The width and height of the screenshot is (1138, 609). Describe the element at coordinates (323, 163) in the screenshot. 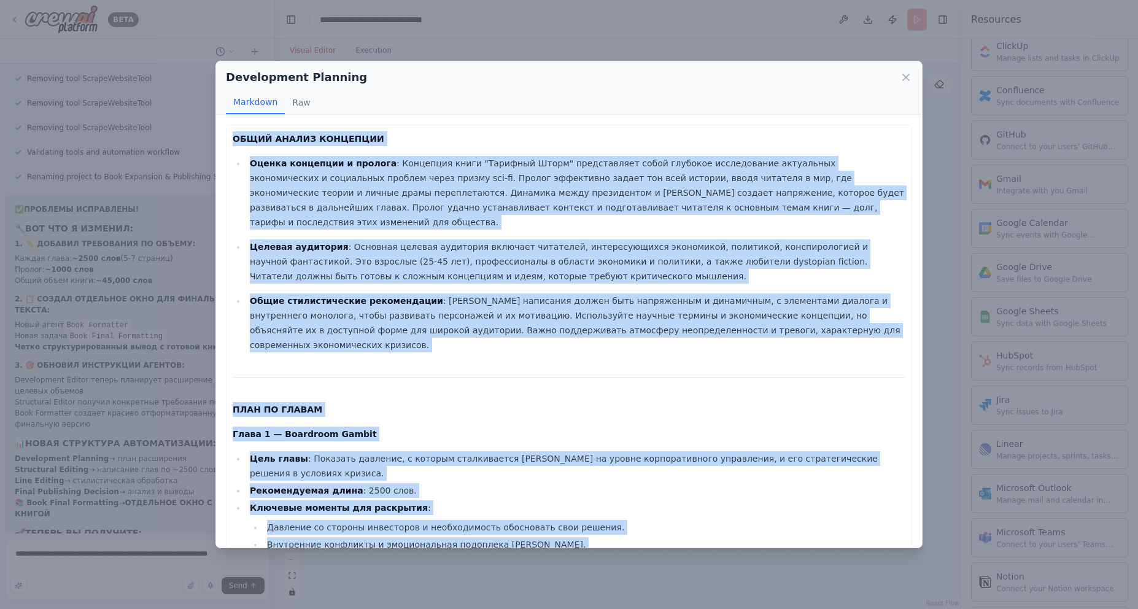

I see `strong: Оценка концепции и пролога` at that location.